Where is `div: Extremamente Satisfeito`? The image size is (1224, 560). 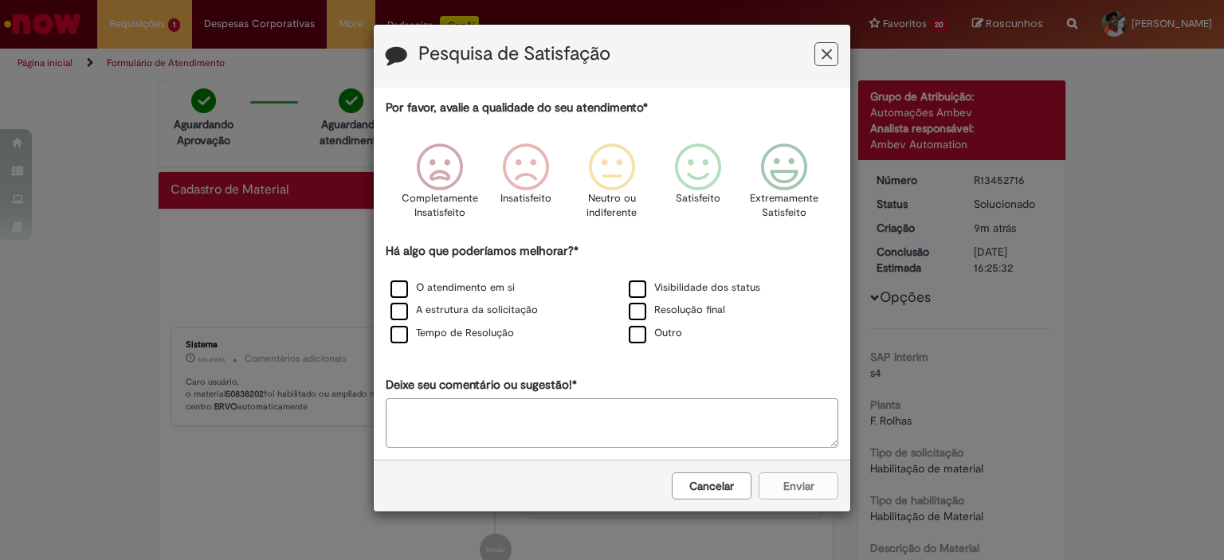 div: Extremamente Satisfeito is located at coordinates (784, 186).